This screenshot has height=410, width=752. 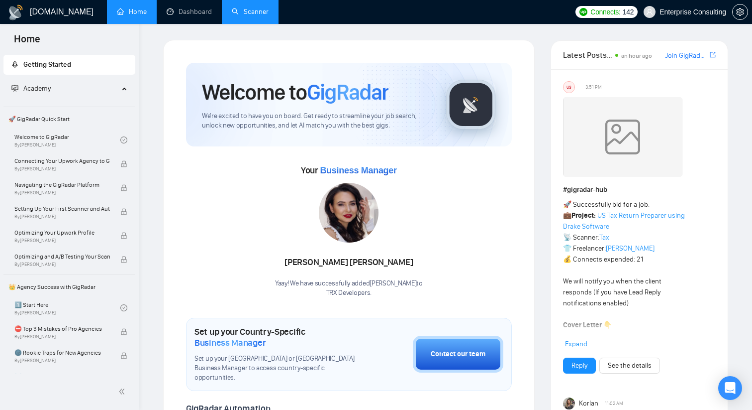 I want to click on span: Connecting Your Upwork Agency to GigRadar, so click(x=62, y=161).